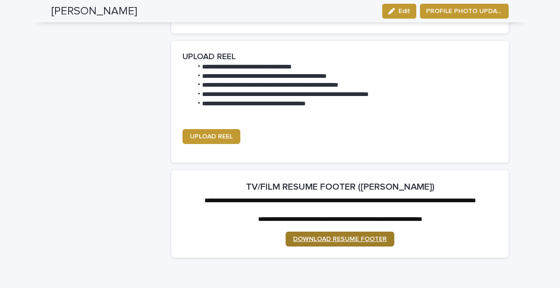  I want to click on span: DOWNLOAD RESUME FOOTER, so click(340, 239).